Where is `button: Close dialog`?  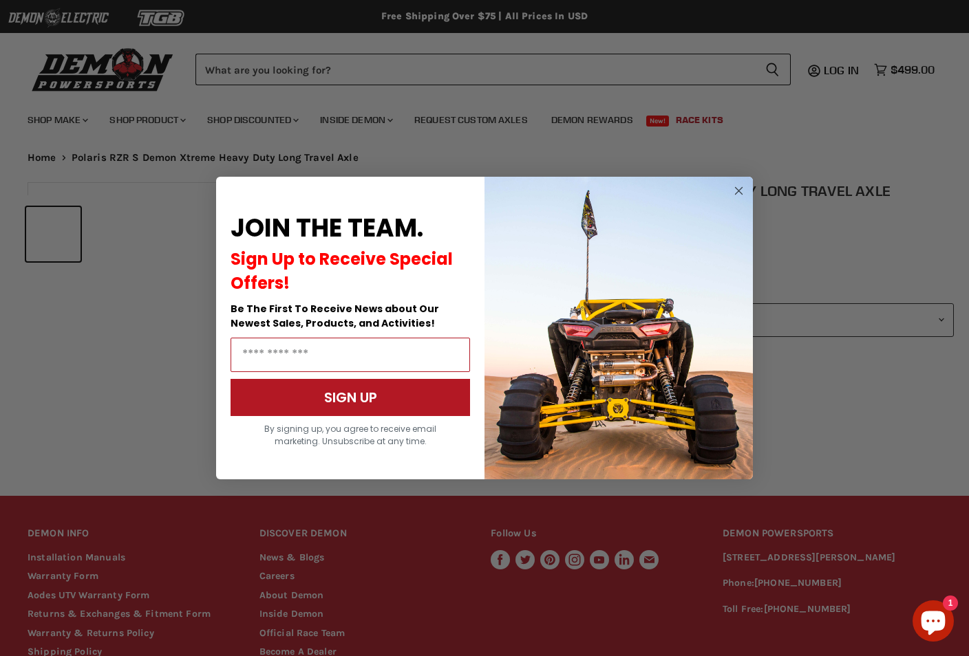
button: Close dialog is located at coordinates (738, 191).